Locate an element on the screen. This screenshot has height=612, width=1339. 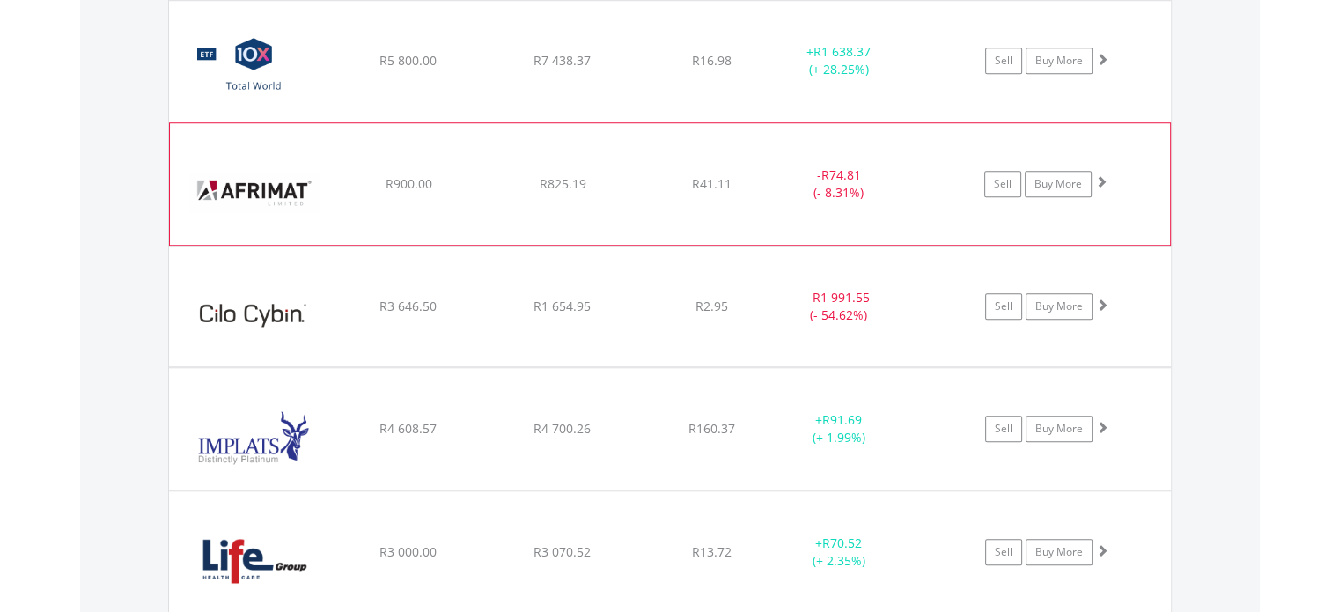
span: R13.72 is located at coordinates (712, 551).